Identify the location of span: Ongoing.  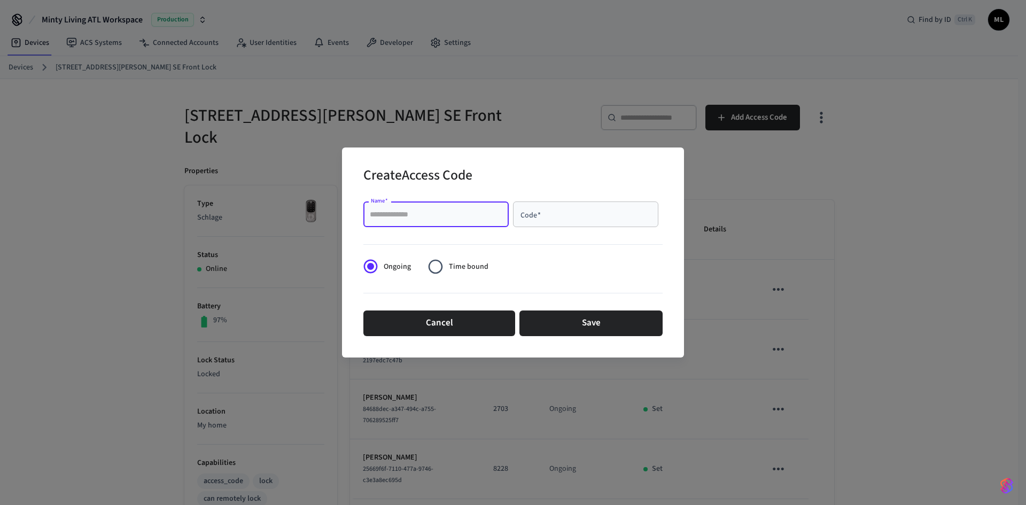
(397, 267).